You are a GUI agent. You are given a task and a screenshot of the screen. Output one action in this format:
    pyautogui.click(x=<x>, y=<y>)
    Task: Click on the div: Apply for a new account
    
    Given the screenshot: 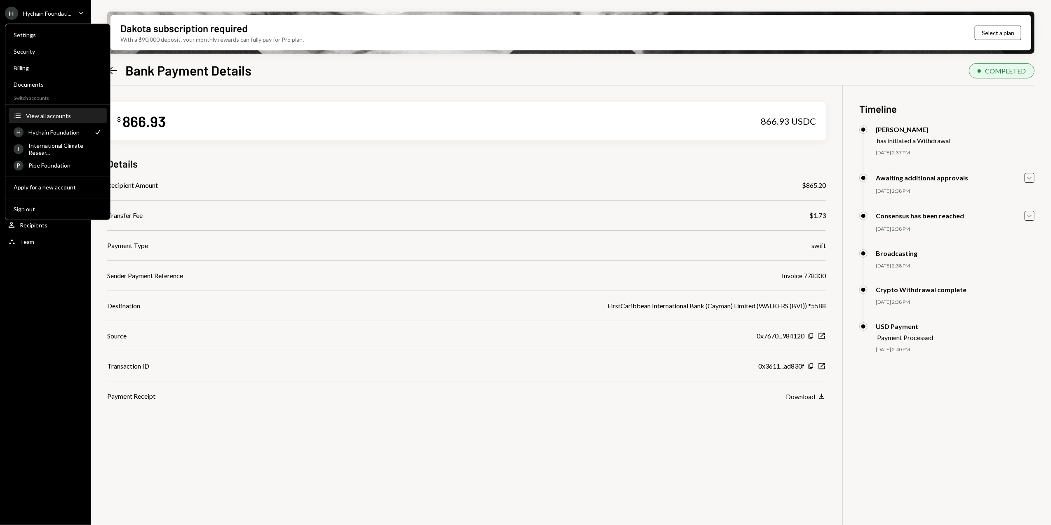 What is the action you would take?
    pyautogui.click(x=58, y=187)
    